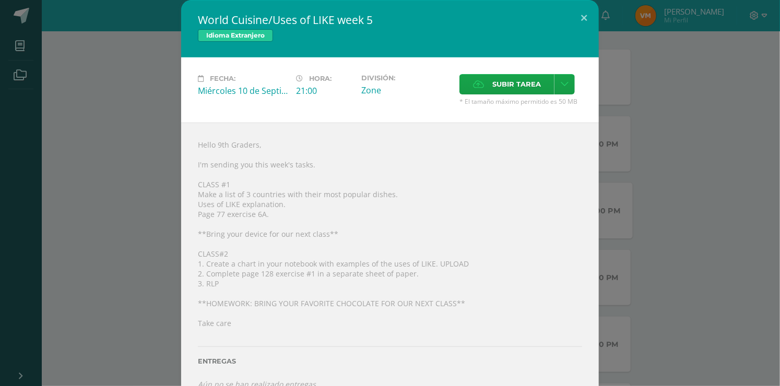  I want to click on span: Hora:, so click(320, 78).